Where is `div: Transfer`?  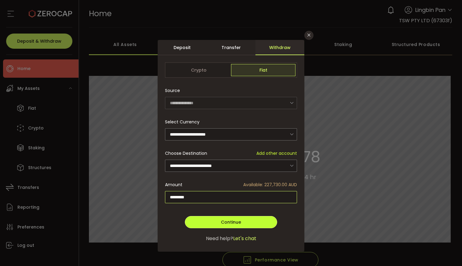
div: Transfer is located at coordinates (231, 48).